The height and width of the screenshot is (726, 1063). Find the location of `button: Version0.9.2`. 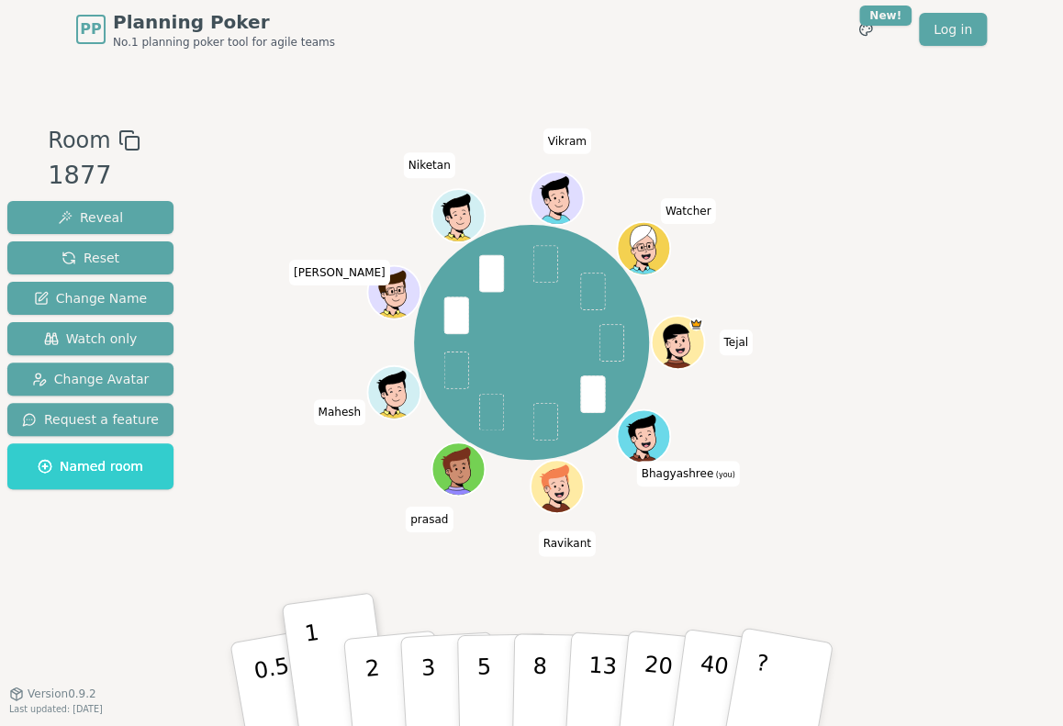

button: Version0.9.2 is located at coordinates (52, 694).